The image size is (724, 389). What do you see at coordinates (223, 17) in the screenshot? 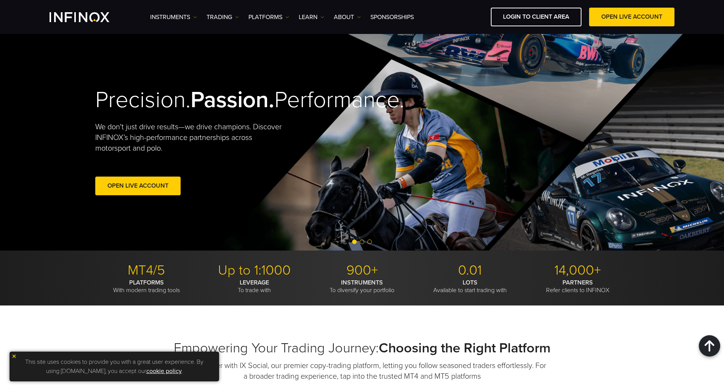
I see `a: TRADING` at bounding box center [223, 17].